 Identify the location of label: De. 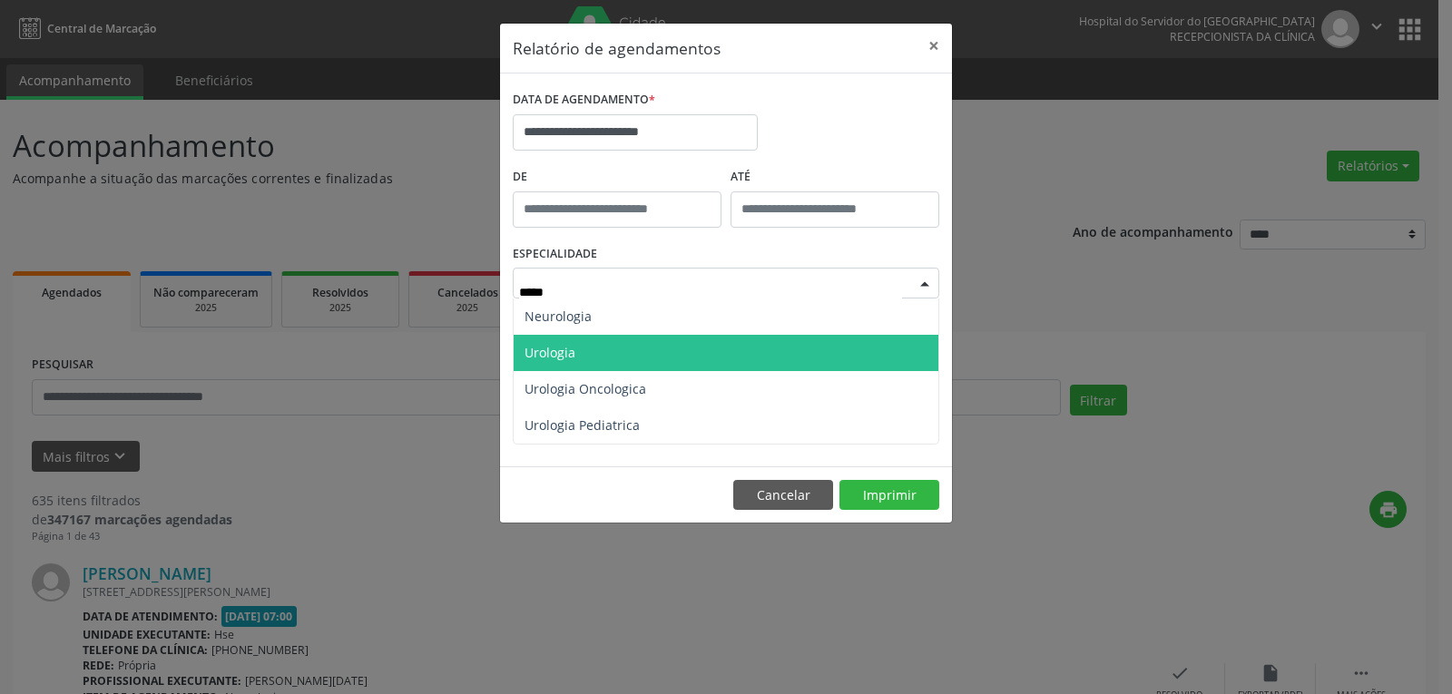
(617, 177).